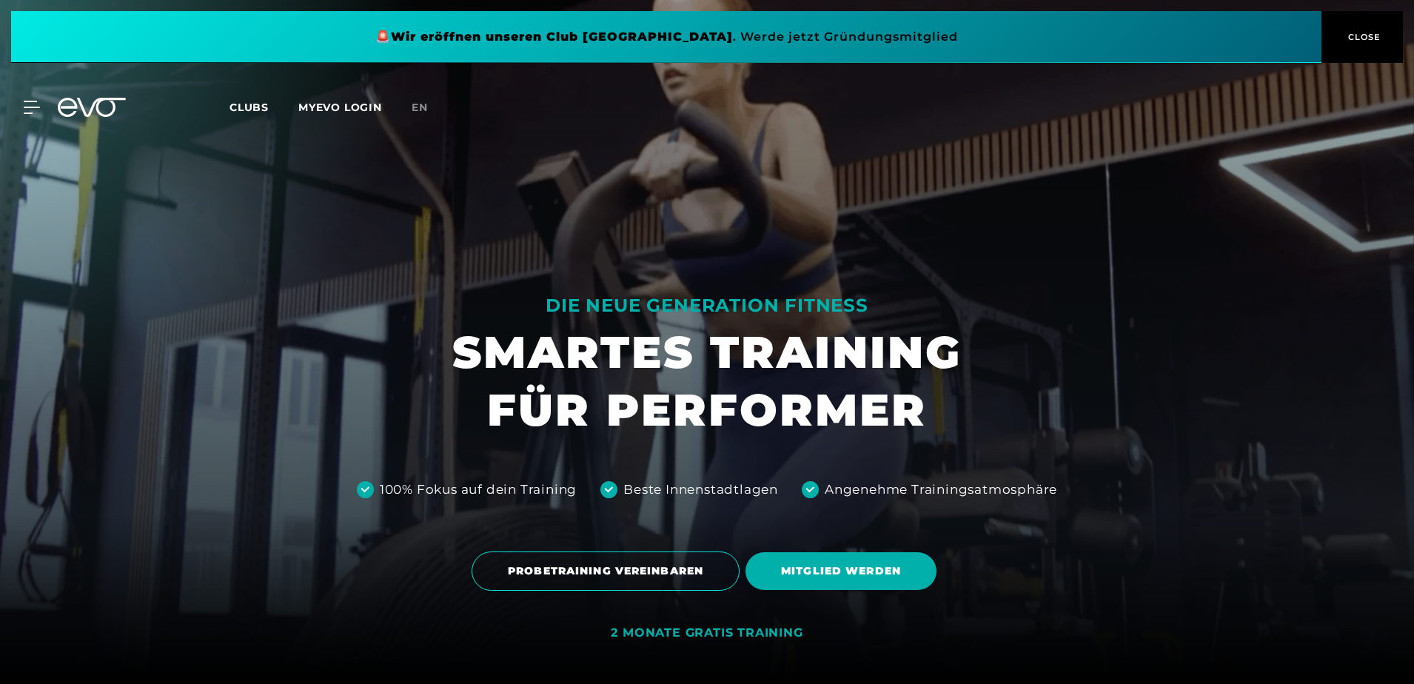 This screenshot has height=684, width=1414. What do you see at coordinates (1362, 37) in the screenshot?
I see `button: CLOSE` at bounding box center [1362, 37].